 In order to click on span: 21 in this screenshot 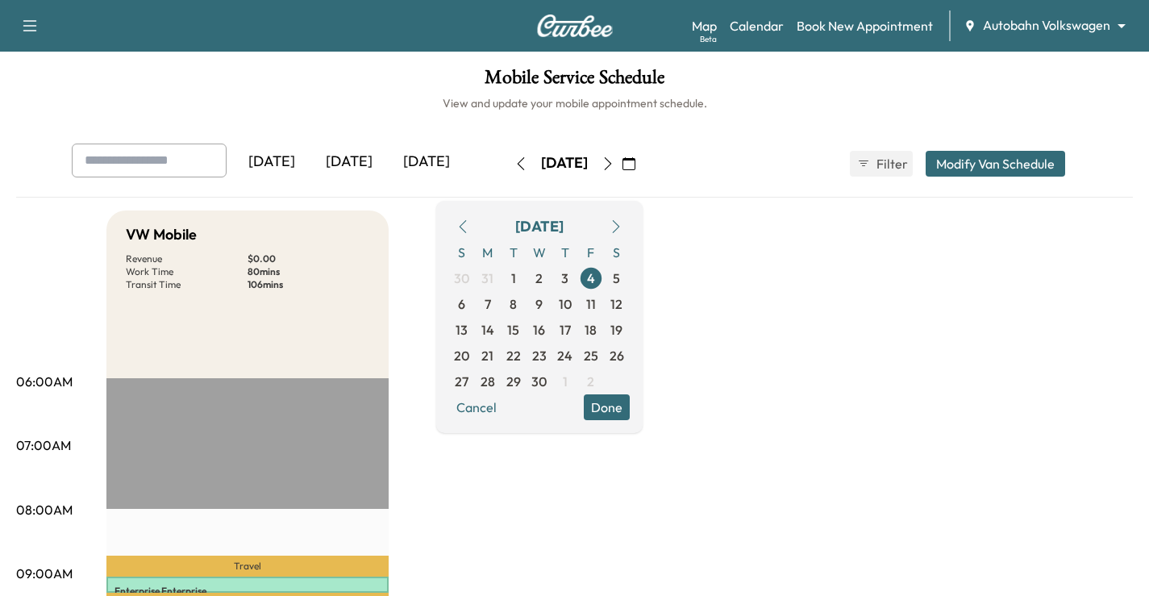, I will do `click(487, 355)`.